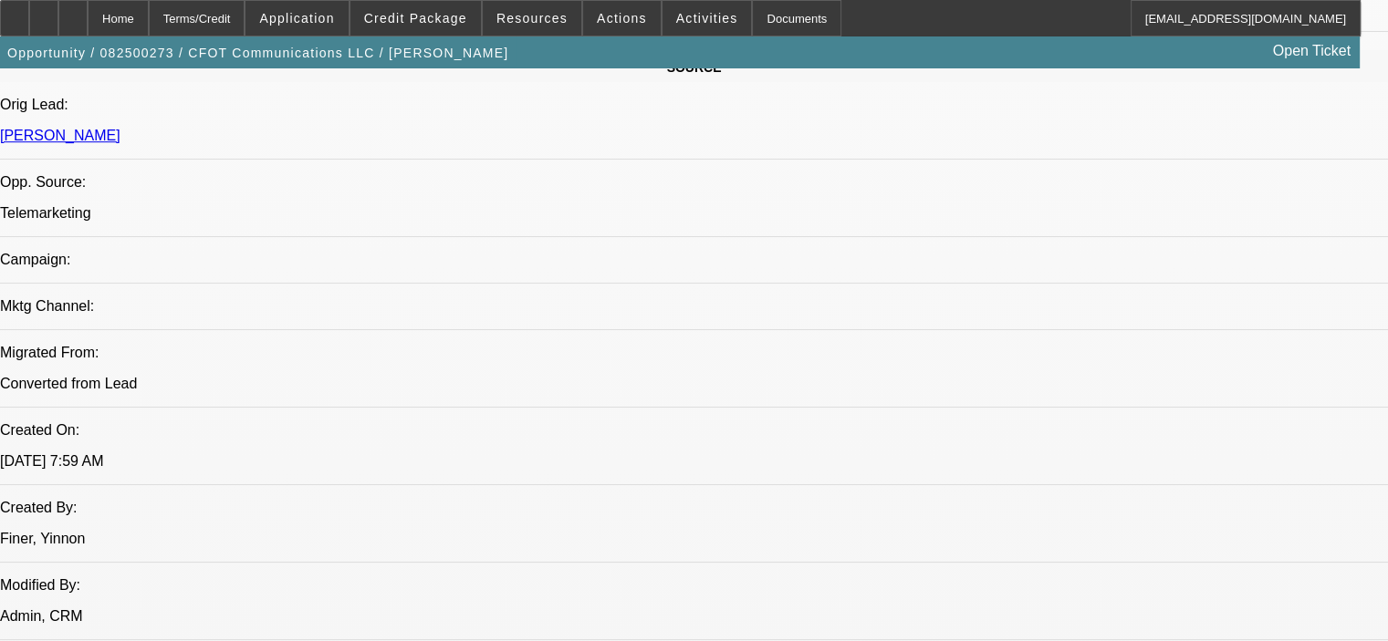 The image size is (1388, 641). What do you see at coordinates (296, 18) in the screenshot?
I see `button: Application` at bounding box center [296, 18].